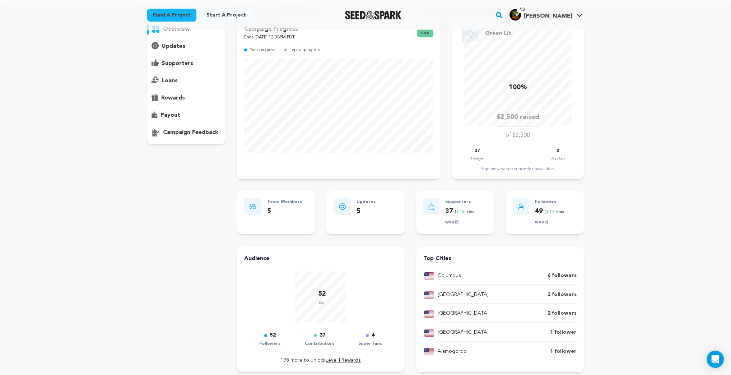 This screenshot has height=375, width=731. Describe the element at coordinates (177, 64) in the screenshot. I see `p: supporters` at that location.